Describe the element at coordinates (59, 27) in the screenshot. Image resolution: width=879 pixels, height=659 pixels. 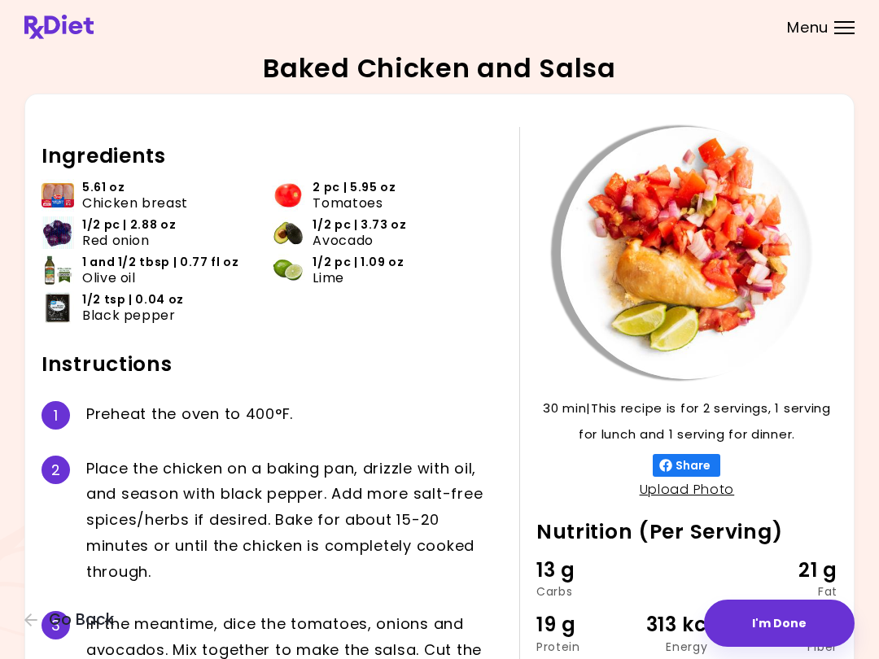
I see `img: RxDiet` at that location.